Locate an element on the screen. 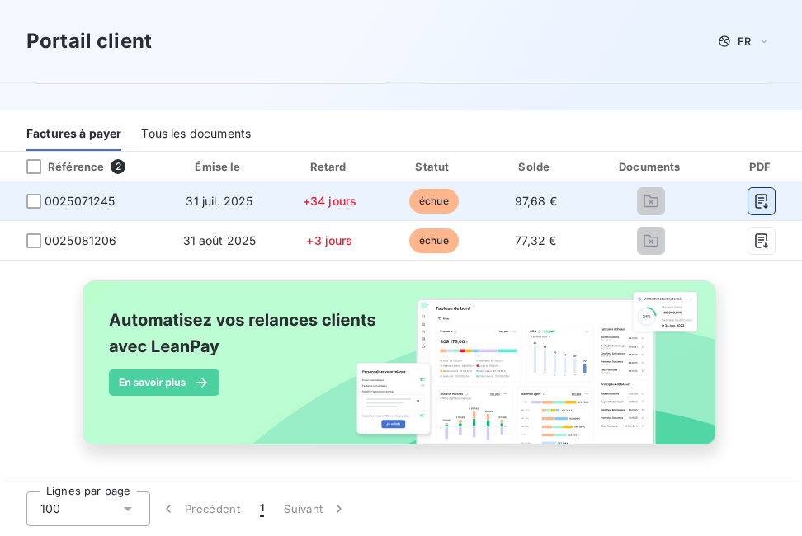 The width and height of the screenshot is (802, 536). span: 31 juil. 2025 is located at coordinates (219, 200).